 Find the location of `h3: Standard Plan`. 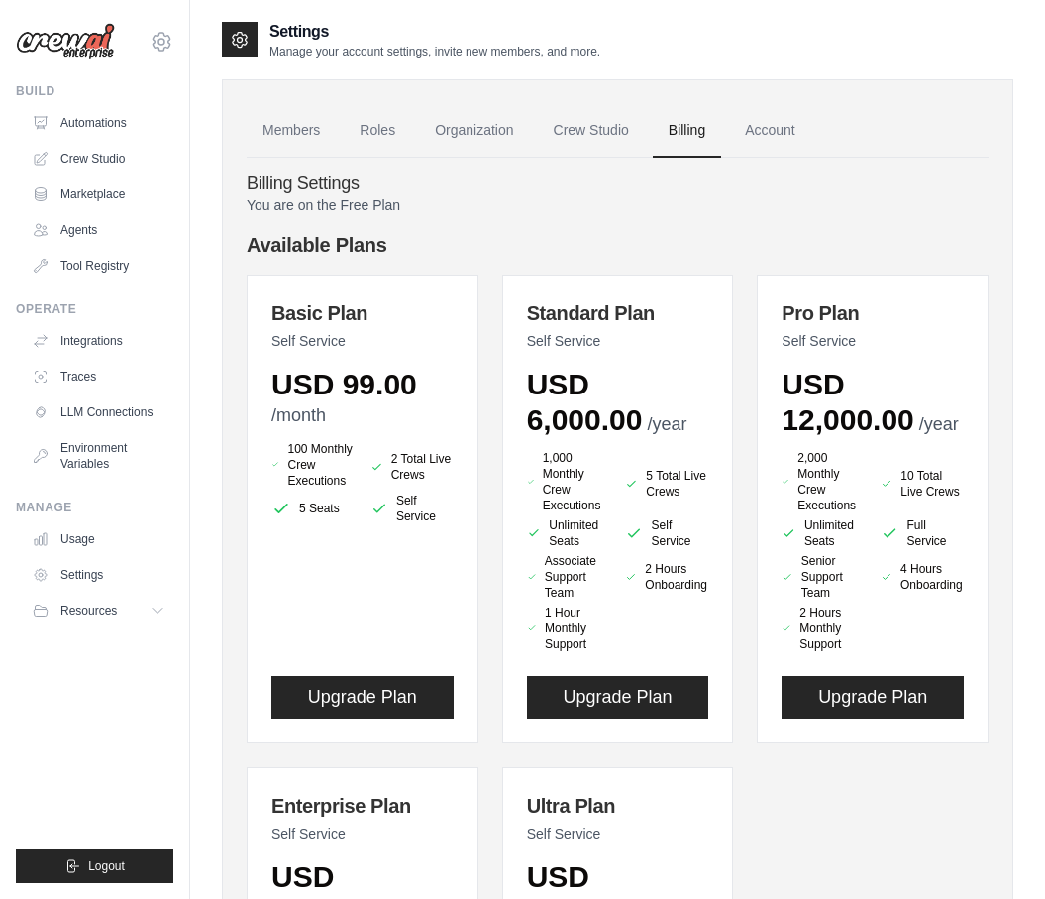

h3: Standard Plan is located at coordinates (618, 313).